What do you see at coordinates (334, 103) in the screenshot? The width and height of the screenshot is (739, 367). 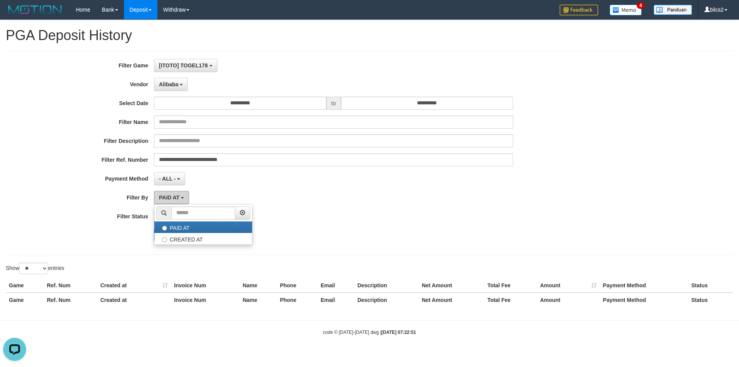 I see `span: to` at bounding box center [334, 103].